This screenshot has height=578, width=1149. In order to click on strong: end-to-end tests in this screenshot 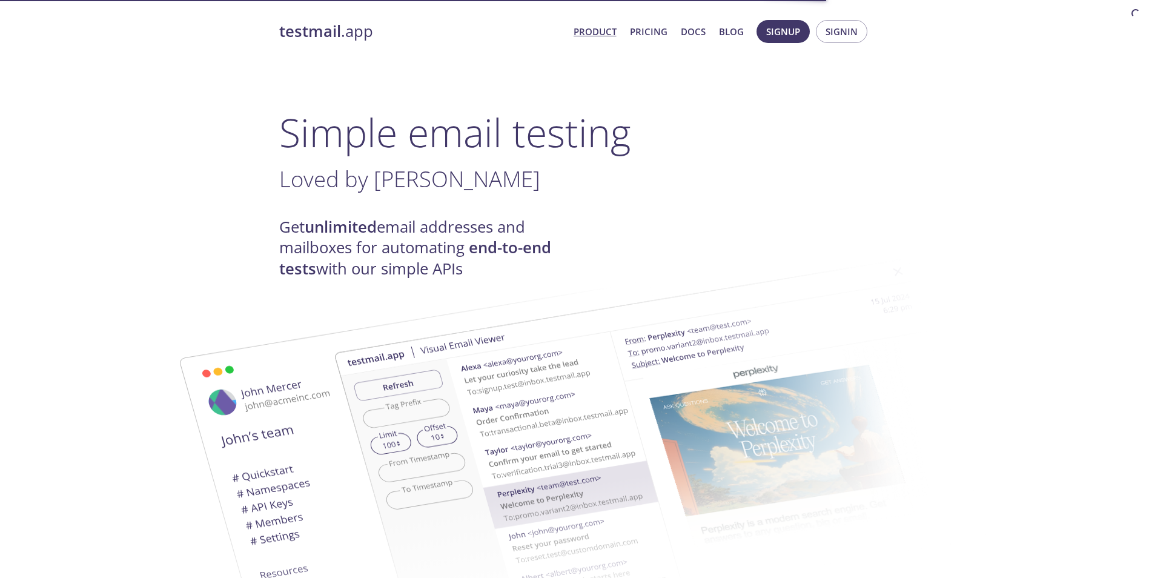, I will do `click(415, 257)`.